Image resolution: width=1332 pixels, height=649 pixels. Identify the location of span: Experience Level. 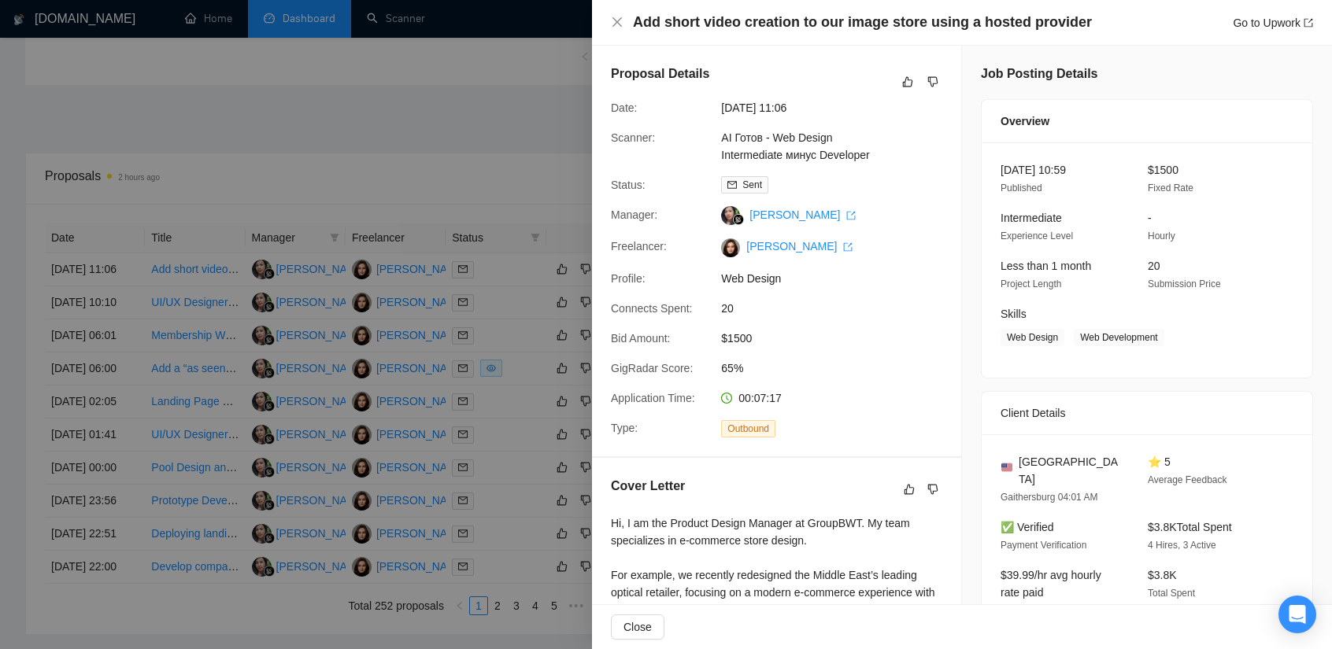
(1037, 236).